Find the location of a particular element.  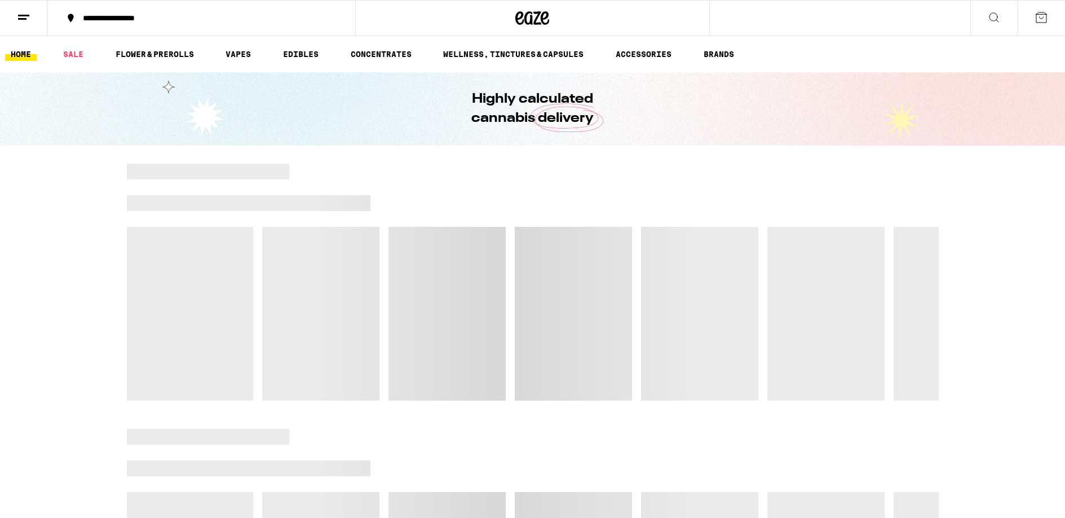

a: SALE is located at coordinates (73, 54).